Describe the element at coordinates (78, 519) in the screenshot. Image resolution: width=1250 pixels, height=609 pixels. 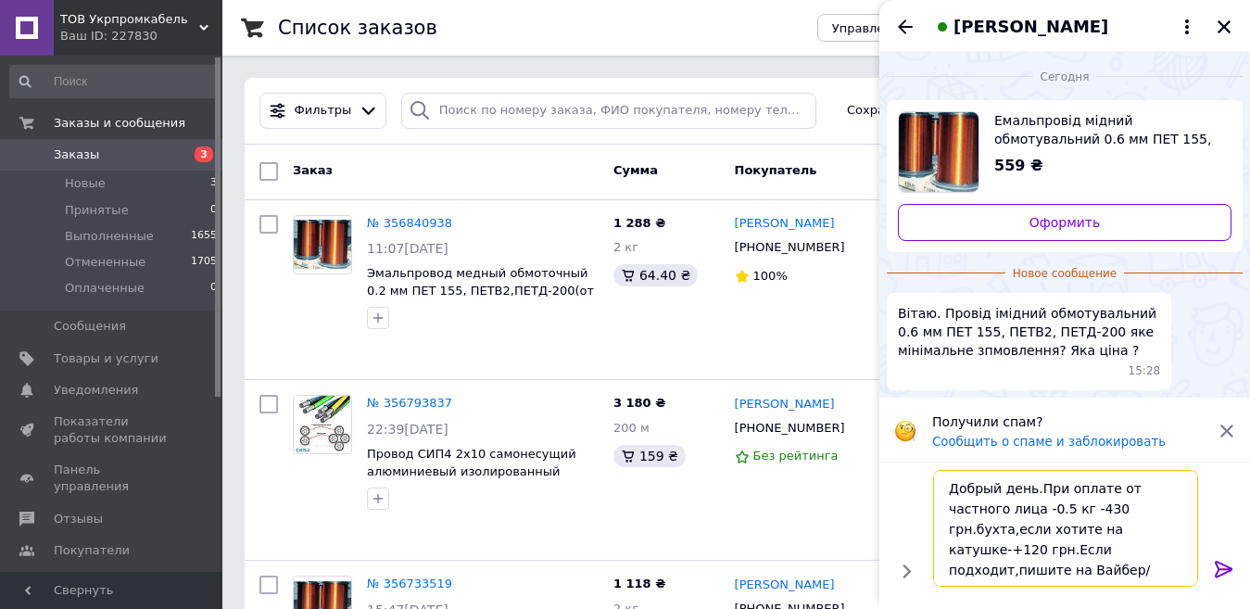
I see `span: Отзывы` at that location.